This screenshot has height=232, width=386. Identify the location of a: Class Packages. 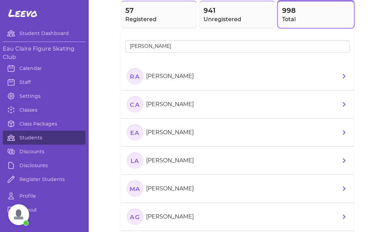
(44, 124).